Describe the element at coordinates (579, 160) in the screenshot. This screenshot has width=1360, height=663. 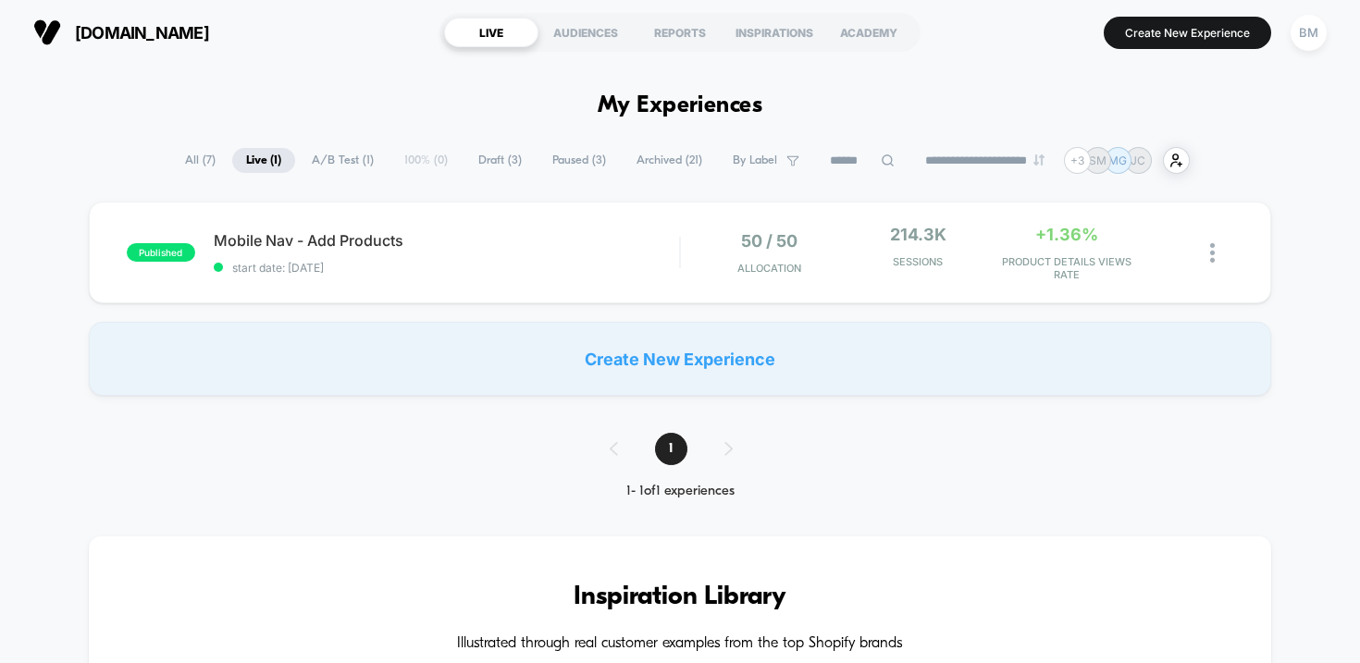
I see `span: Paused ( 3 )` at that location.